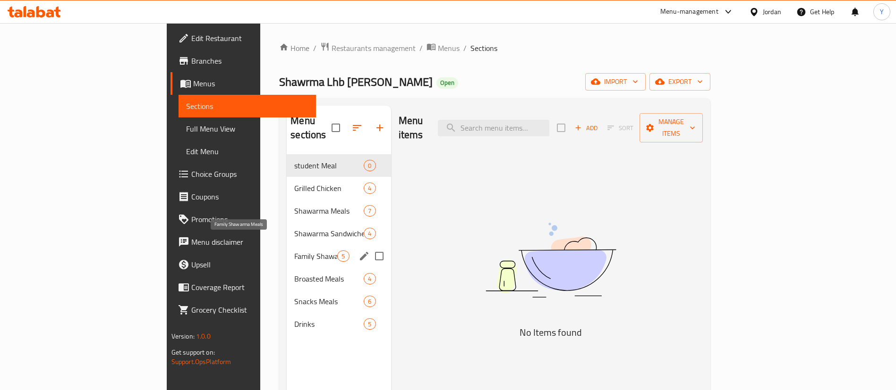 This screenshot has width=896, height=390. What do you see at coordinates (329, 302) in the screenshot?
I see `div: Snacks Meals` at bounding box center [329, 302].